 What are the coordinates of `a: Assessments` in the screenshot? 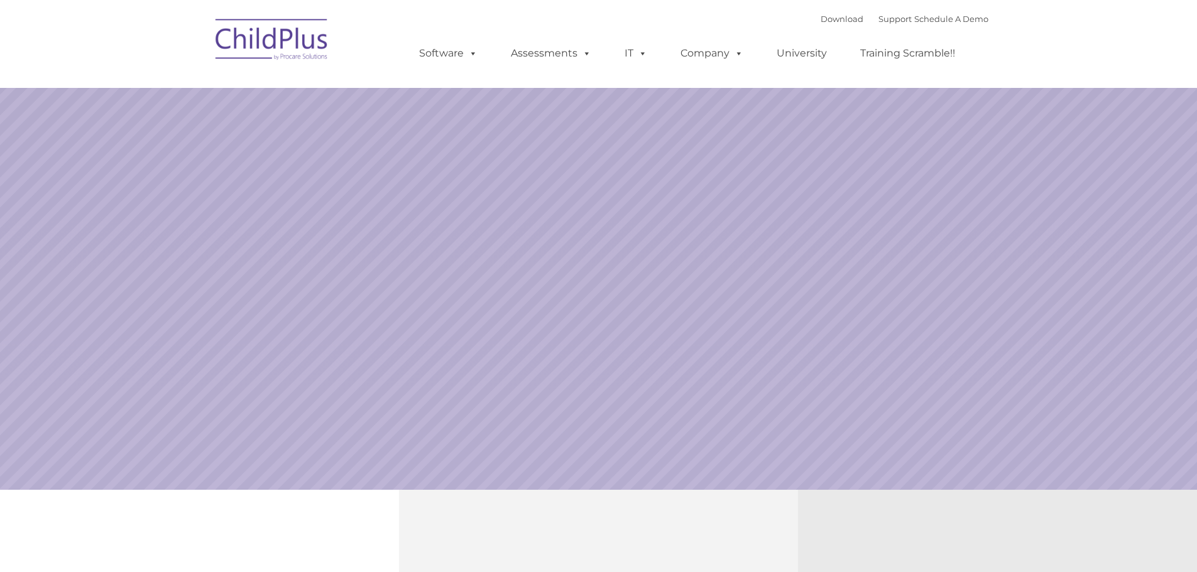 It's located at (551, 53).